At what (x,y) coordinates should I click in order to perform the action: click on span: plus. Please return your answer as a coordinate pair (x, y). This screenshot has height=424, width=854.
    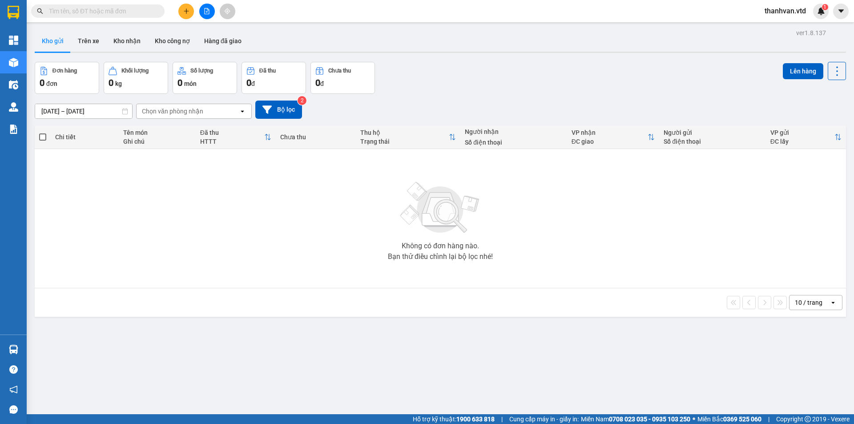
    Looking at the image, I should click on (186, 11).